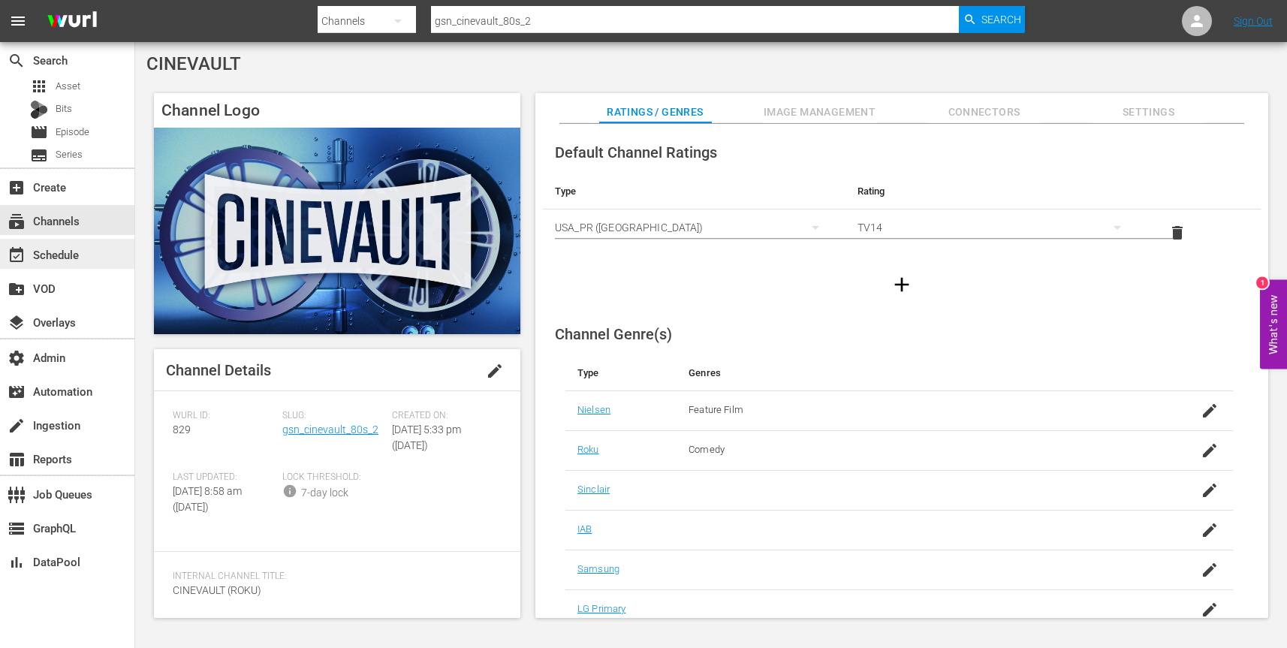  Describe the element at coordinates (17, 495) in the screenshot. I see `span: Job Queues` at that location.